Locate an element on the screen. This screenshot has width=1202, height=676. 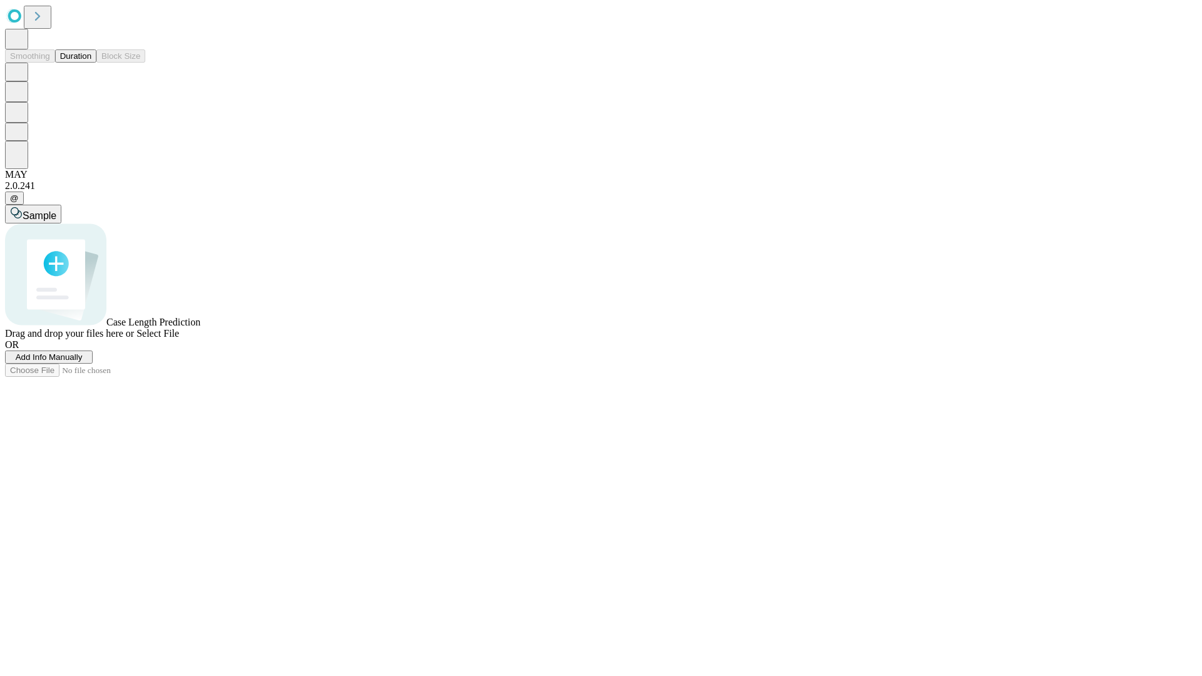
button: Add Info Manually is located at coordinates (49, 357).